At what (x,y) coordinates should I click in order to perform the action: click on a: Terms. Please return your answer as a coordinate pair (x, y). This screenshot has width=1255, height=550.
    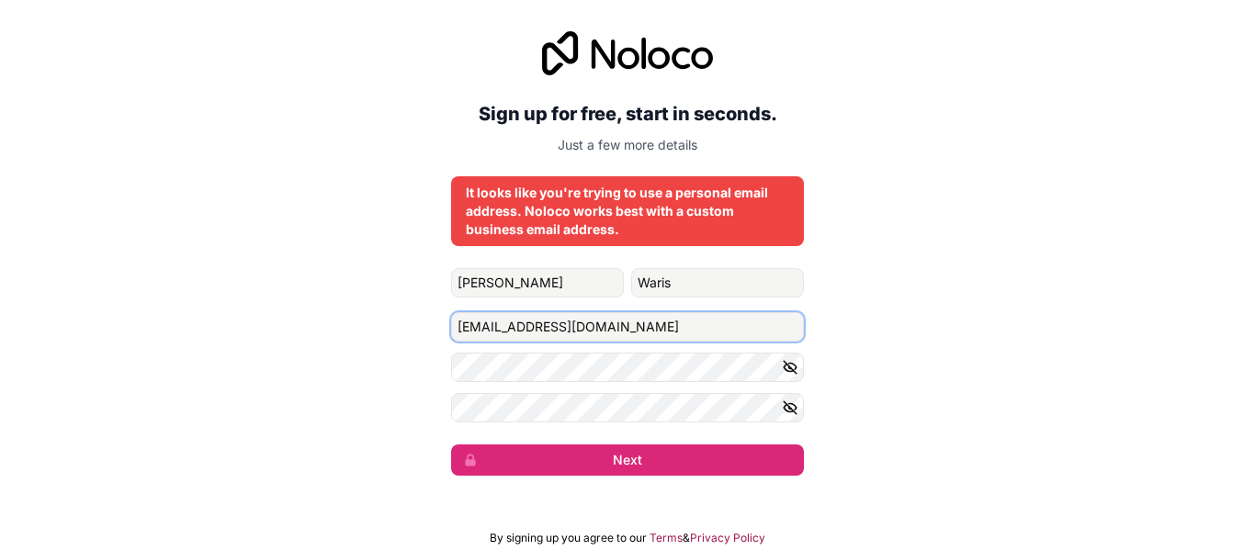
    Looking at the image, I should click on (666, 538).